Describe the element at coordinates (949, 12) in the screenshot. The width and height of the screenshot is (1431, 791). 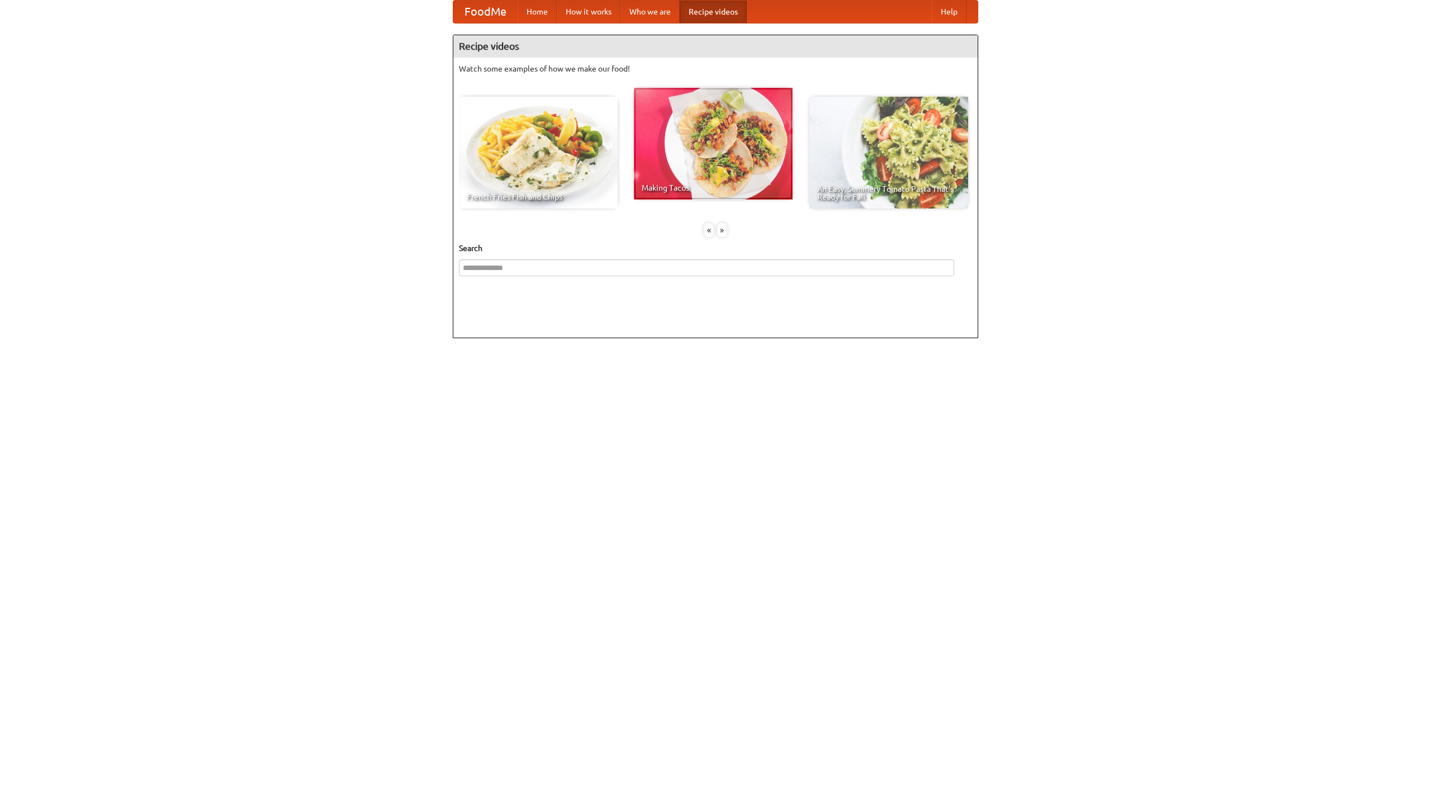
I see `a: Help` at that location.